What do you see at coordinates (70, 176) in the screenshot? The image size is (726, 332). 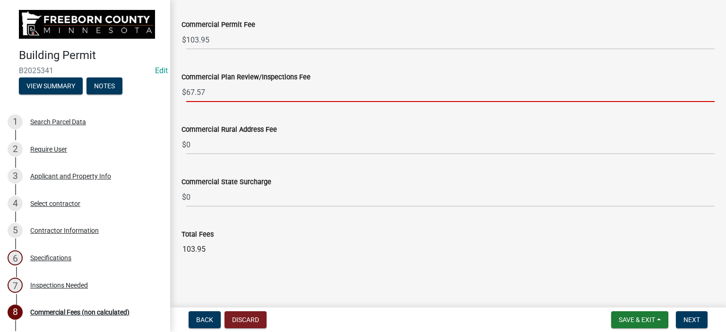 I see `div: Applicant and Property Info` at bounding box center [70, 176].